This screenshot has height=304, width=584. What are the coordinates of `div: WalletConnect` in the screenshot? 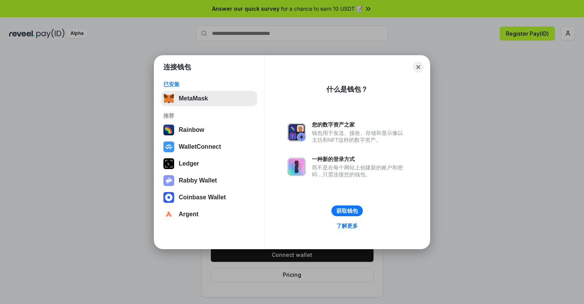 It's located at (200, 147).